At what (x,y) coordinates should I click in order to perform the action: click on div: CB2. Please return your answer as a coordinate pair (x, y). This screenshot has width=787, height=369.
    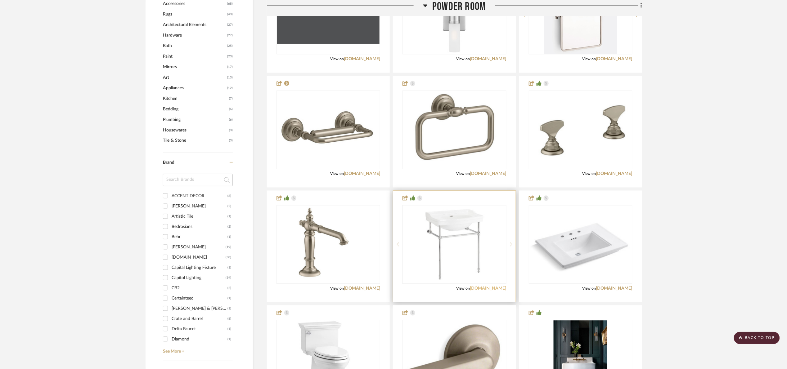
    Looking at the image, I should click on (200, 289).